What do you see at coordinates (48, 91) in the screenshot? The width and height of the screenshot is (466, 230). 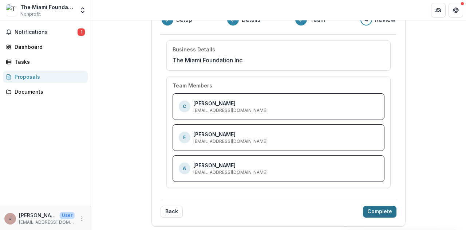 I see `div: Documents` at bounding box center [48, 91].